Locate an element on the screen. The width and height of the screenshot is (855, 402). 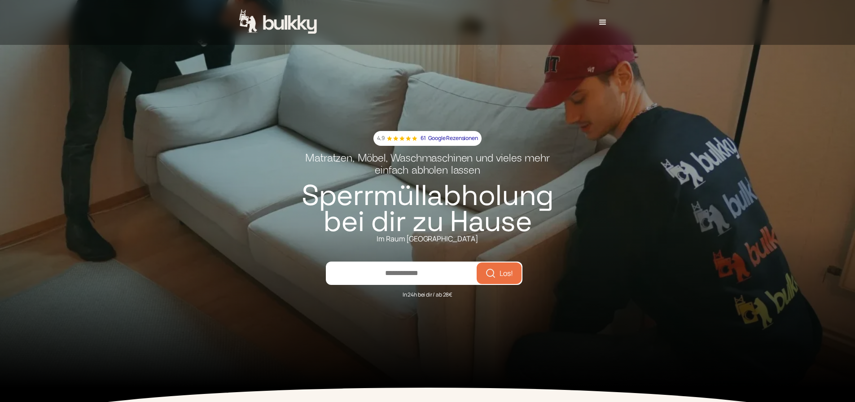
div: In 24h bei dir / ab 28€ is located at coordinates (427, 292).